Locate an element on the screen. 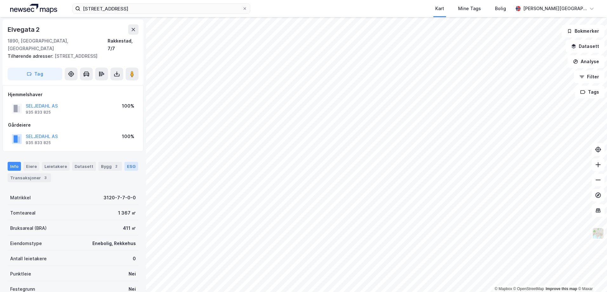 This screenshot has height=292, width=607. button: Datasett is located at coordinates (585, 46).